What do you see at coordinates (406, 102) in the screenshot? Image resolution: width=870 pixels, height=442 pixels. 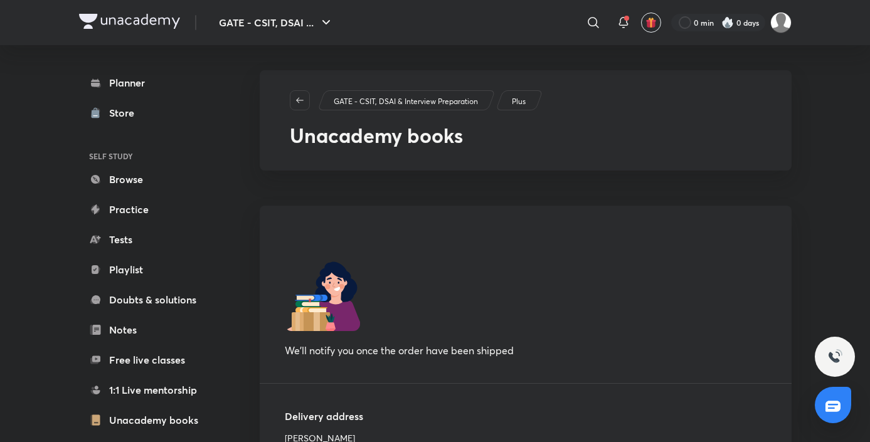 I see `p: GATE - CSIT, DSAI & Interview Preparation` at bounding box center [406, 102].